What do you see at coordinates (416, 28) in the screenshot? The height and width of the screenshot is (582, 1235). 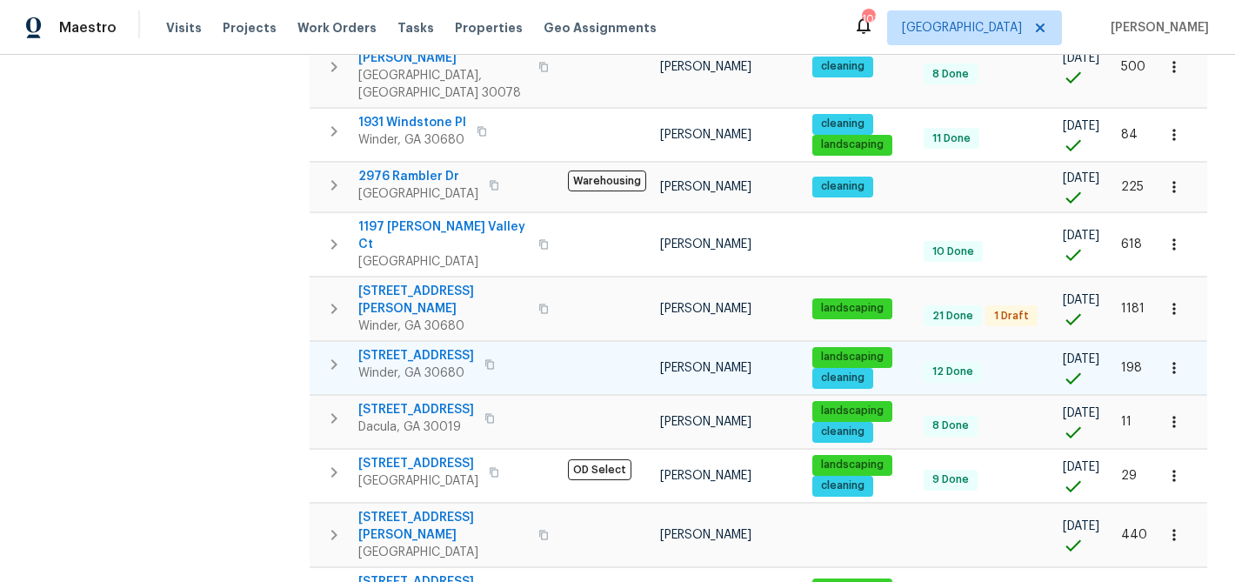 I see `span: Tasks` at bounding box center [416, 28].